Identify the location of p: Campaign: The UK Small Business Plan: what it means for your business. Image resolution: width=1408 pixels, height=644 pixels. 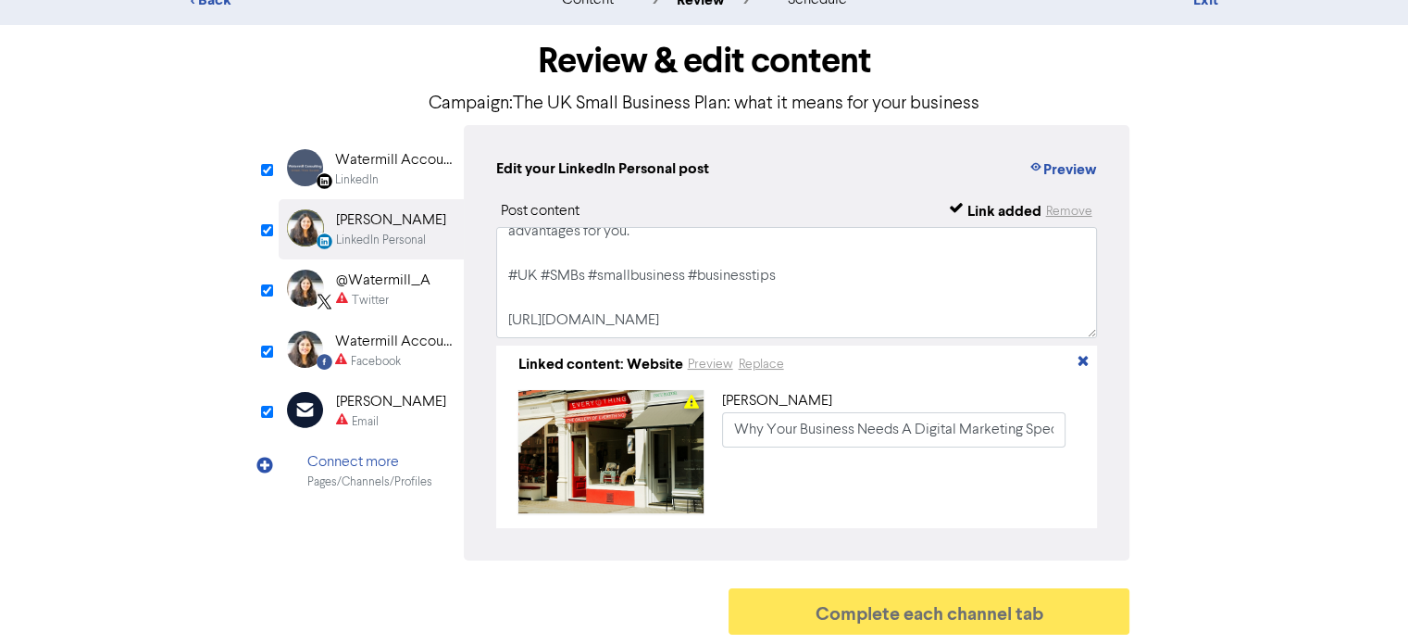
(705, 104).